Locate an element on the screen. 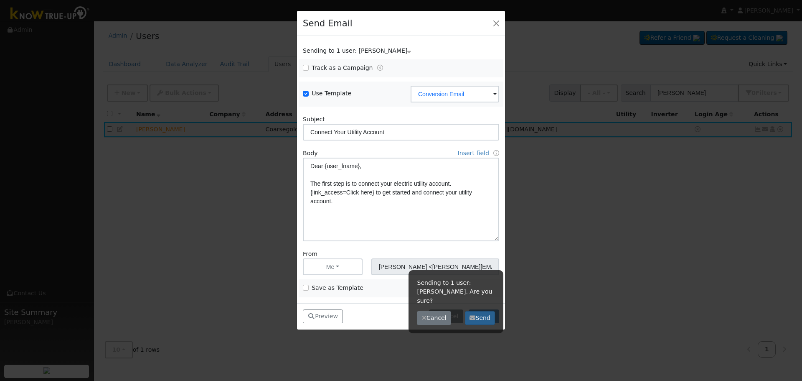 The image size is (802, 381). input: Track as a Campaign is located at coordinates (306, 68).